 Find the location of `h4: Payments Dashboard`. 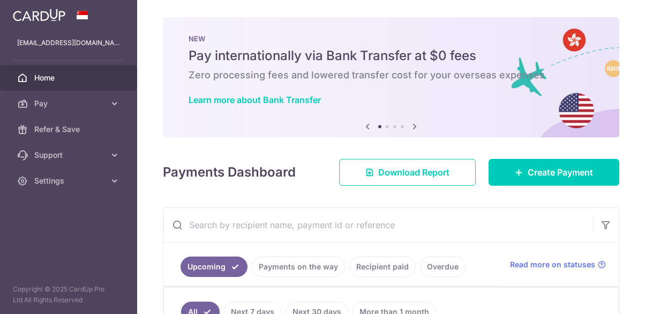

h4: Payments Dashboard is located at coordinates (229, 172).